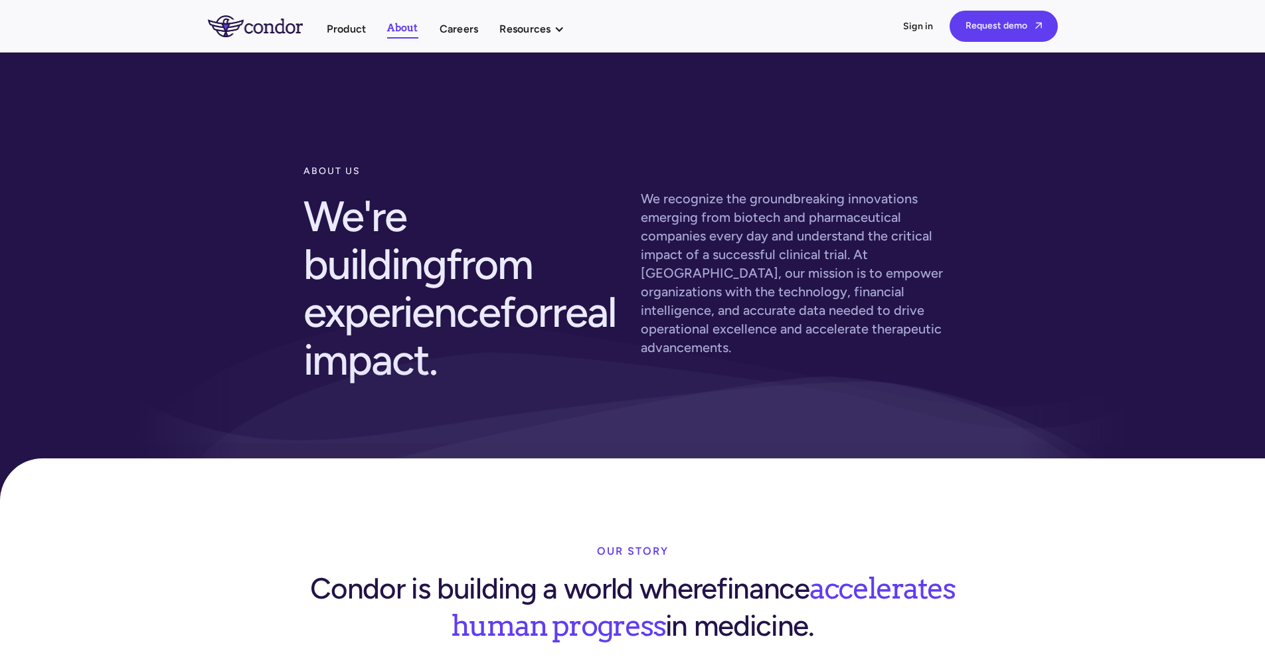 The image size is (1265, 659). What do you see at coordinates (703, 604) in the screenshot?
I see `span: accelerates human progress` at bounding box center [703, 604].